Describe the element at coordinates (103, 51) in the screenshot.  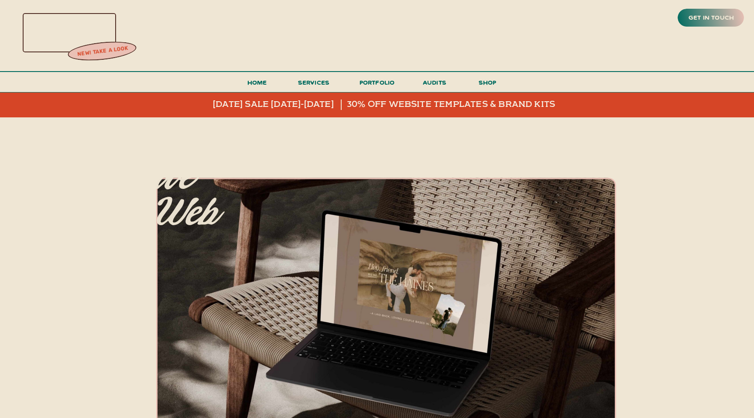
I see `a: new! take a look` at that location.